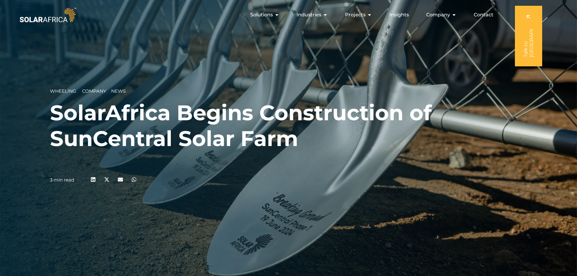 The height and width of the screenshot is (276, 577). Describe the element at coordinates (118, 91) in the screenshot. I see `span: News` at that location.